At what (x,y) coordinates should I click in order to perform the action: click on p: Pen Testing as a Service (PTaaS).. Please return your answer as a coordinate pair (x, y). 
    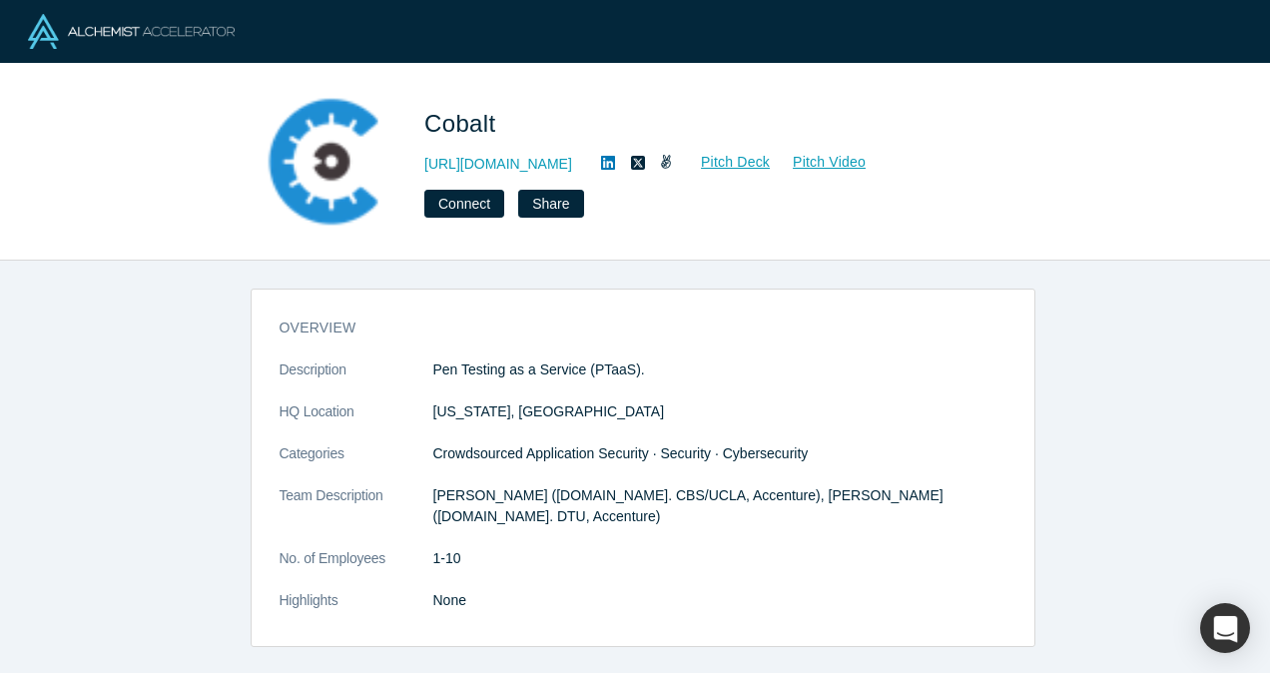
    Looking at the image, I should click on (720, 369).